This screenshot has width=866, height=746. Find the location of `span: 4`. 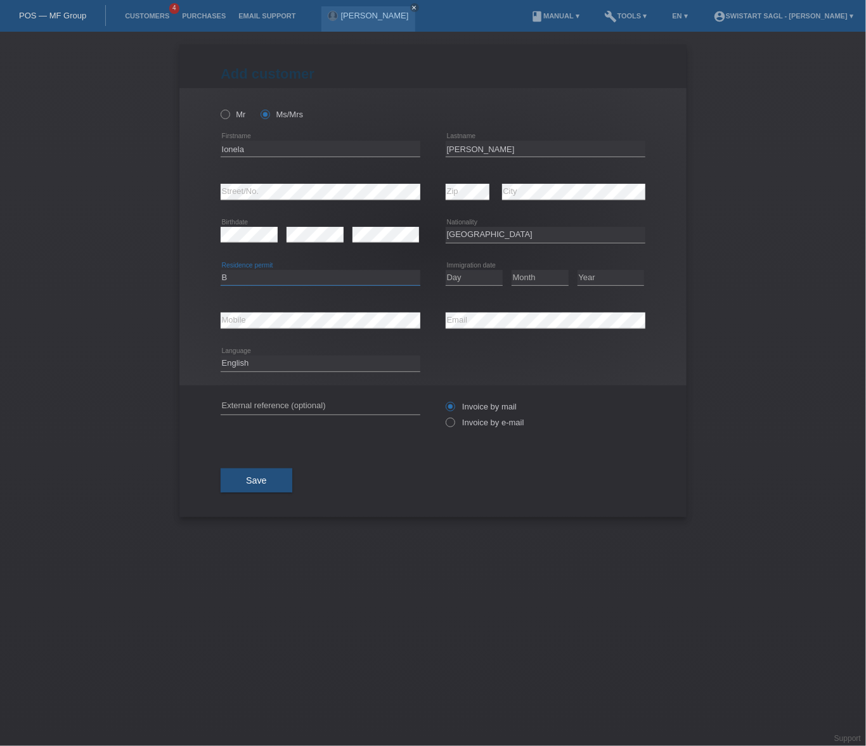

span: 4 is located at coordinates (174, 8).